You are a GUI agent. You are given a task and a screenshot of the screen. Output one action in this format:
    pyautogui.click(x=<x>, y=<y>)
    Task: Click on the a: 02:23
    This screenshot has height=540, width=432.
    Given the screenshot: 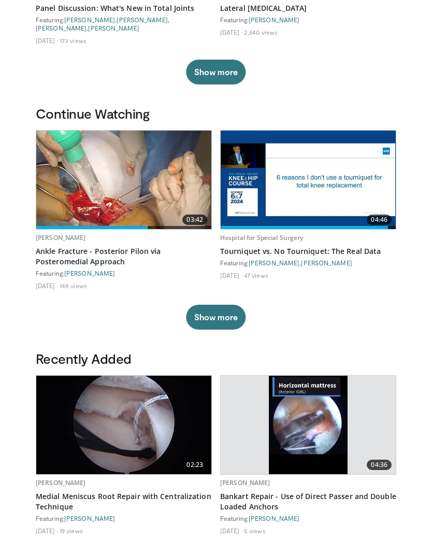 What is the action you would take?
    pyautogui.click(x=124, y=425)
    